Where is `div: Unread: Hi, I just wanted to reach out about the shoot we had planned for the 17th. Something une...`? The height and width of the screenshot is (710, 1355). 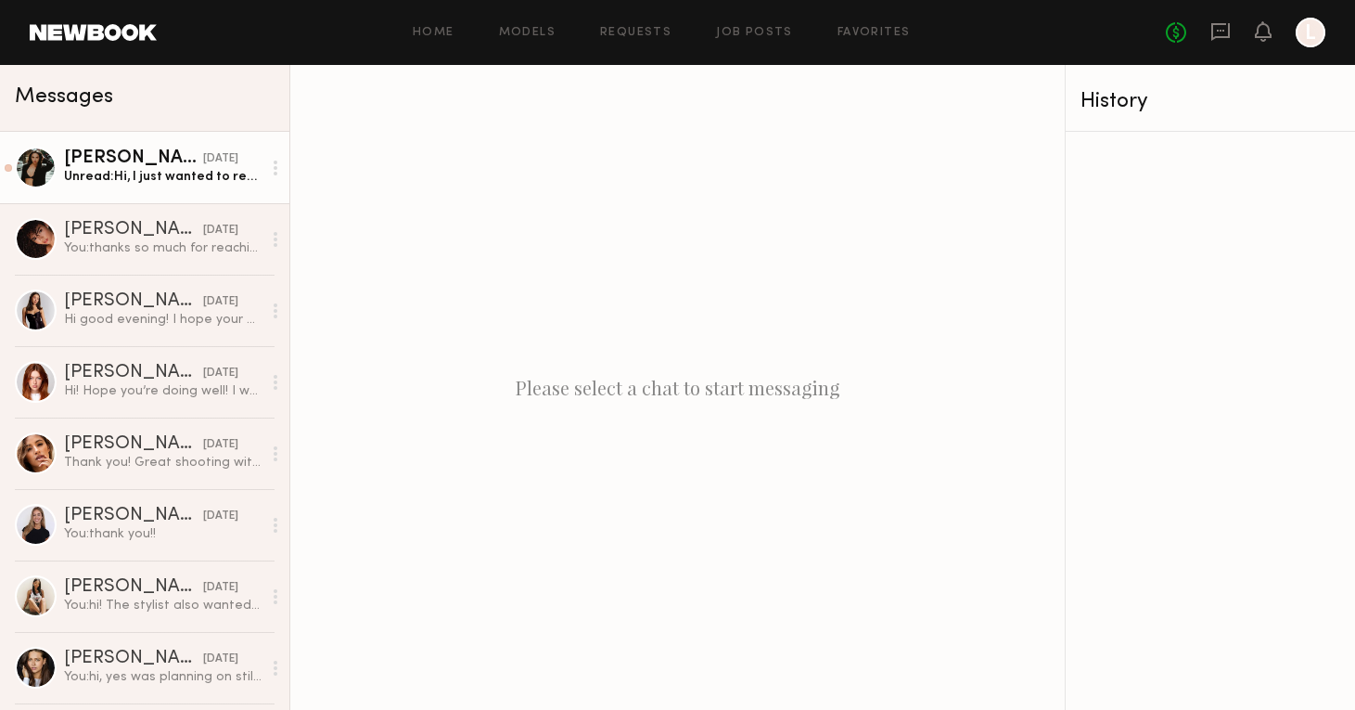
div: Unread: Hi, I just wanted to reach out about the shoot we had planned for the 17th. Something une... is located at coordinates (162, 176).